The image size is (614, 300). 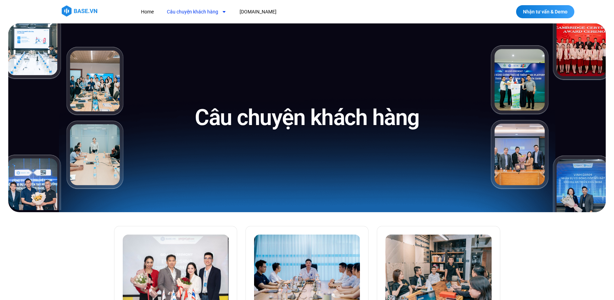 What do you see at coordinates (307, 117) in the screenshot?
I see `h1: Câu chuyện khách hàng` at bounding box center [307, 117].